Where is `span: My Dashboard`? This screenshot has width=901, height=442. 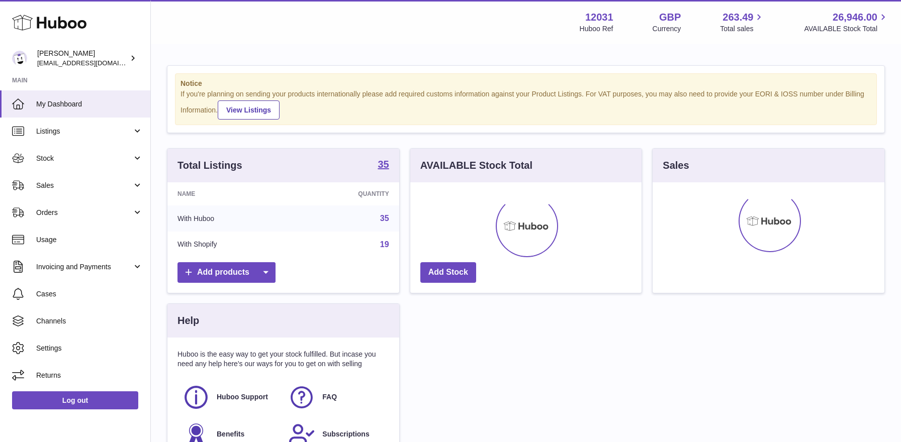
span: My Dashboard is located at coordinates (89, 104).